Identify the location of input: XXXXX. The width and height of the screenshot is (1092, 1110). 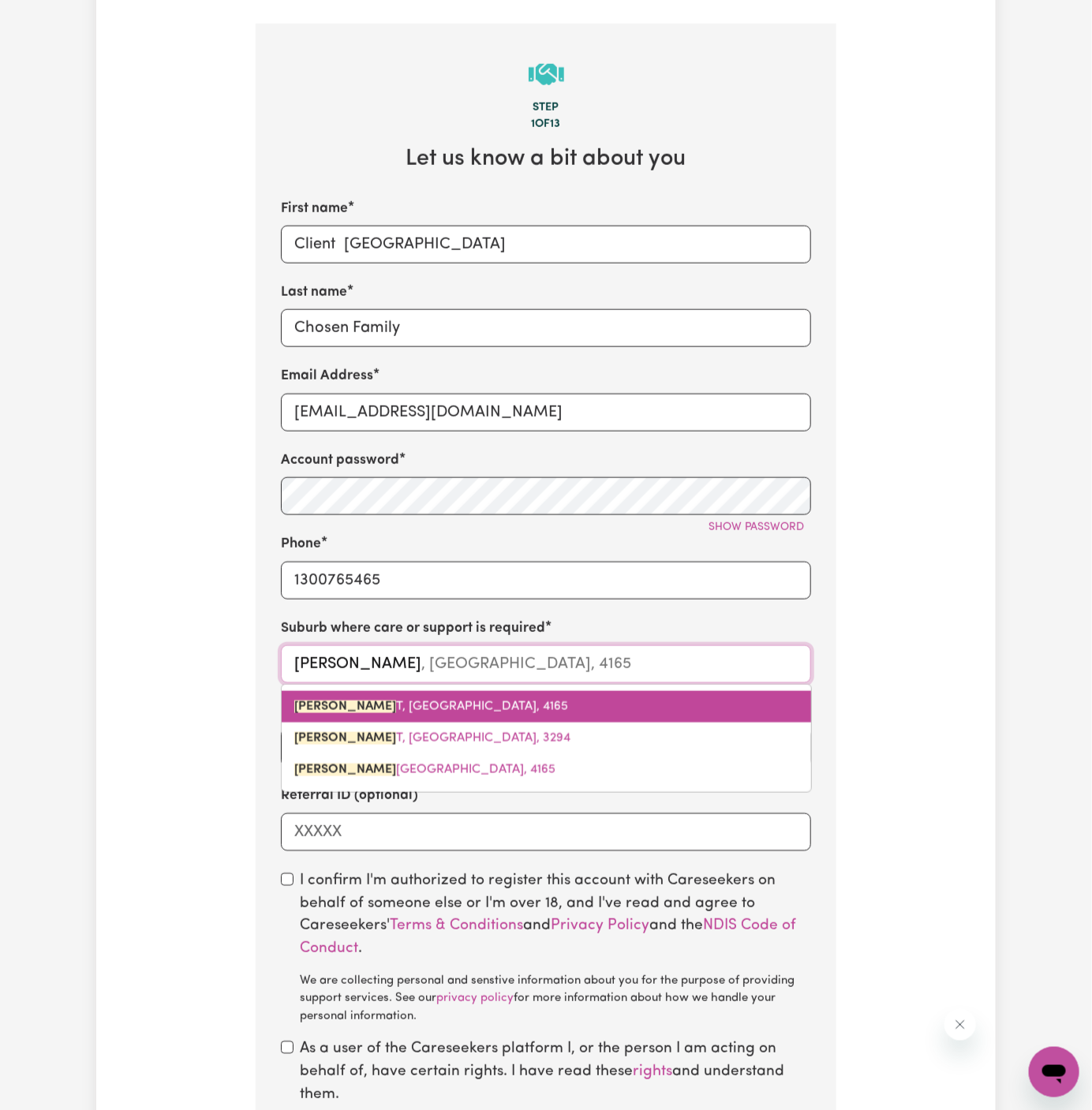
(546, 832).